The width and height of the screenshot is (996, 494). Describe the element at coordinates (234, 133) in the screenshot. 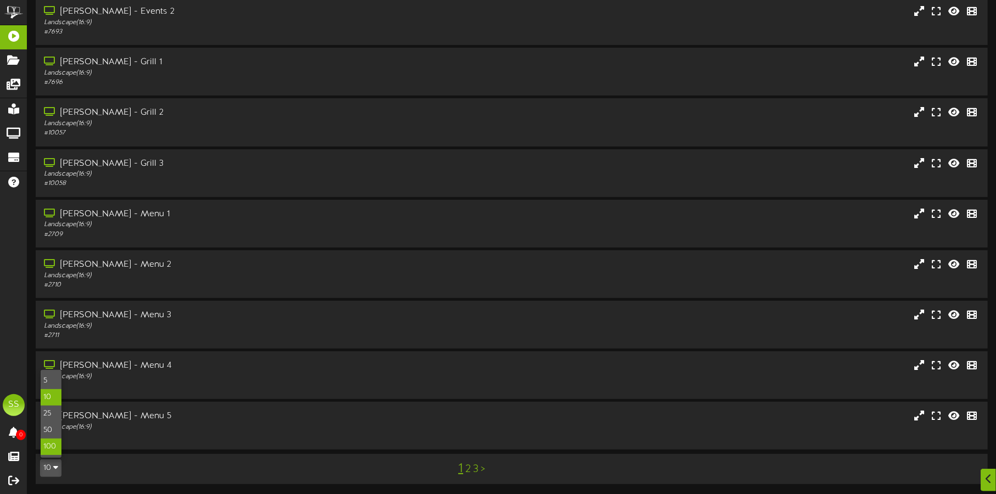

I see `div: # 10057` at that location.